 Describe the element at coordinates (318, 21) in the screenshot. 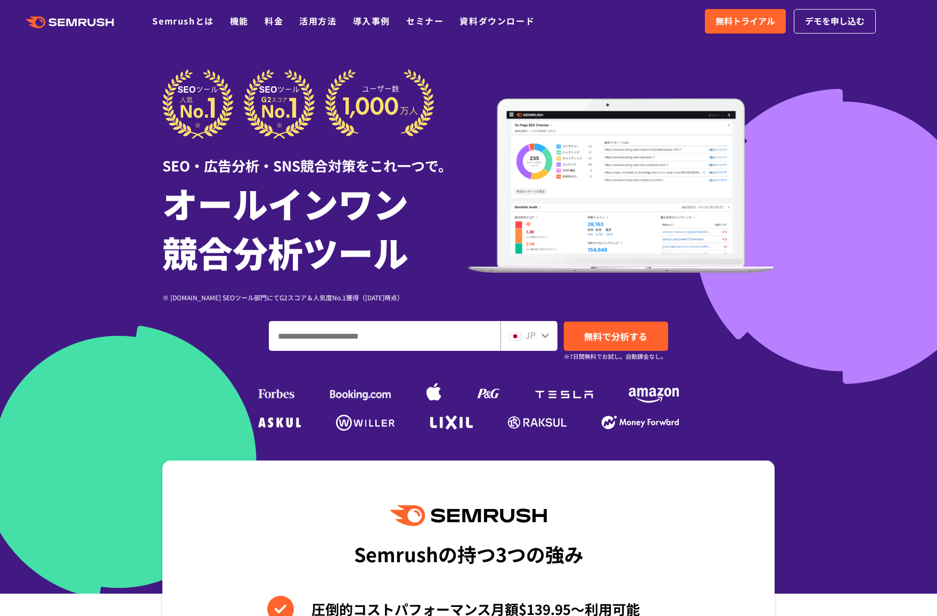

I see `a: 活用方法` at that location.